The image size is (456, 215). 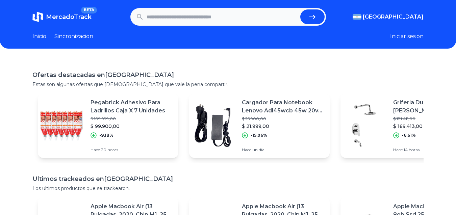 I want to click on p: Hace 20 horas, so click(x=132, y=150).